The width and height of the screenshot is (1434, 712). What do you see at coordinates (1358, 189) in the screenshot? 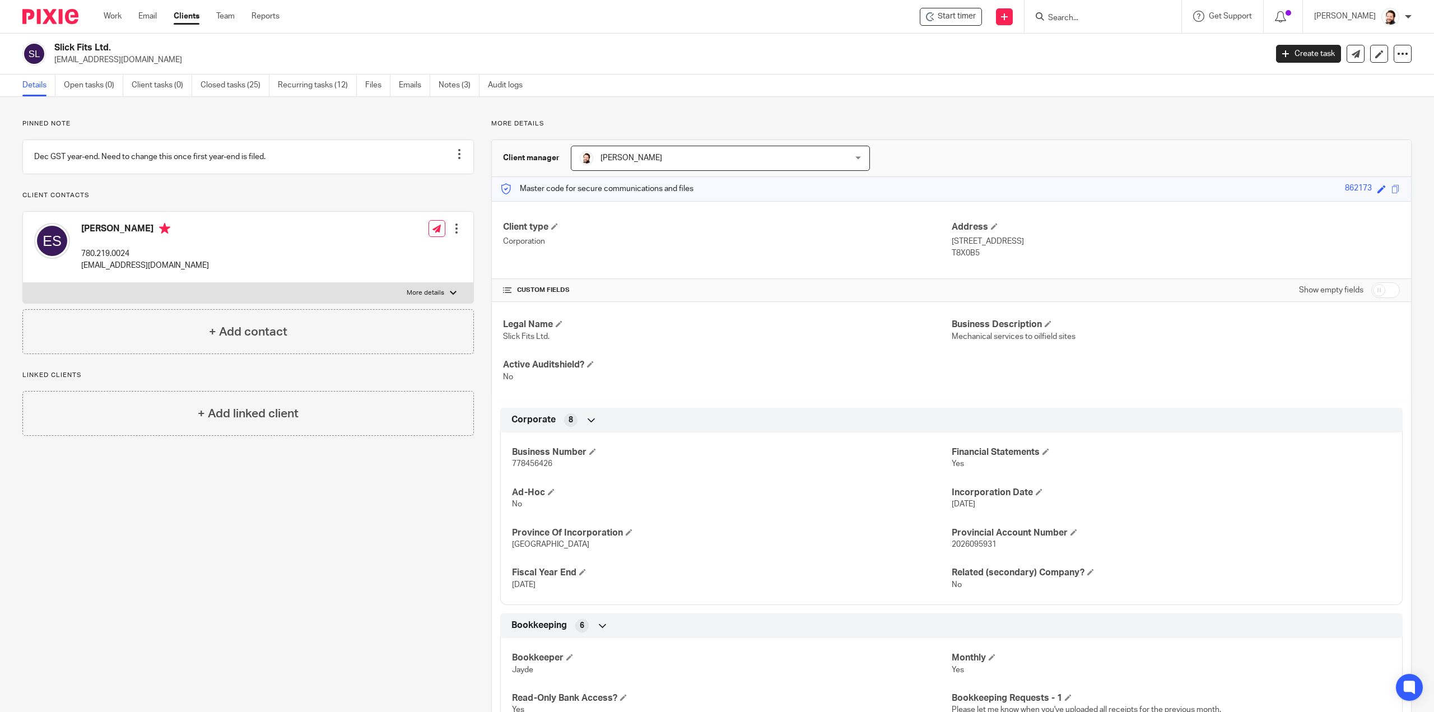
I see `div: 862173` at bounding box center [1358, 189].